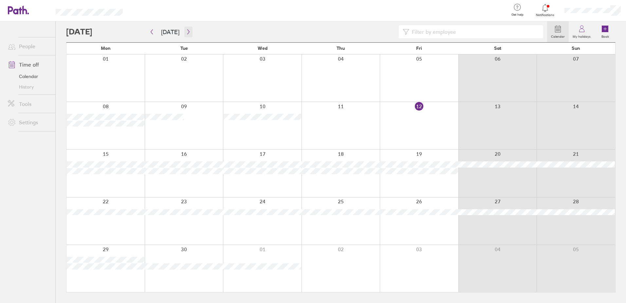 The image size is (626, 303). Describe the element at coordinates (29, 46) in the screenshot. I see `a: People` at that location.